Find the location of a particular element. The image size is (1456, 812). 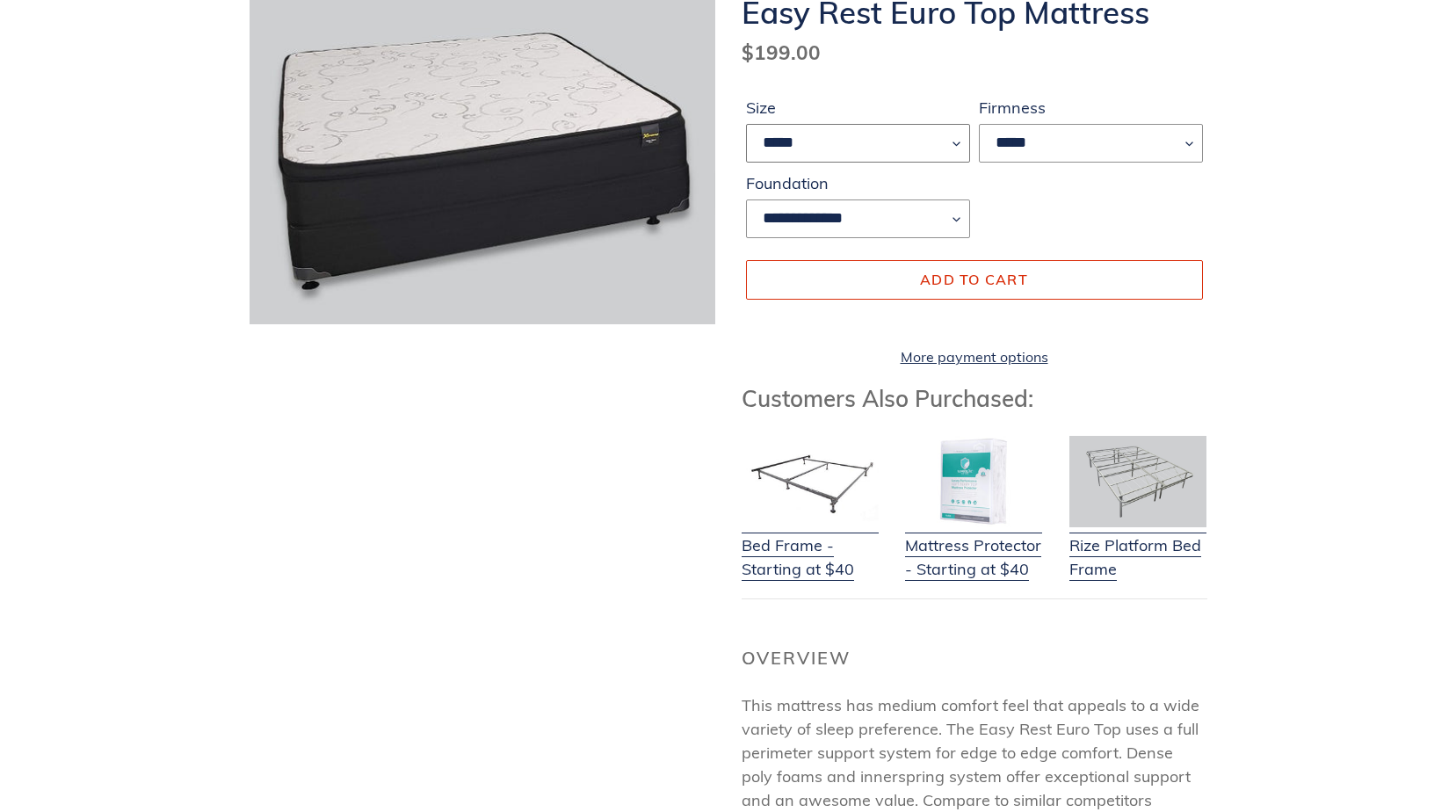

label: Firmness is located at coordinates (1090, 107).